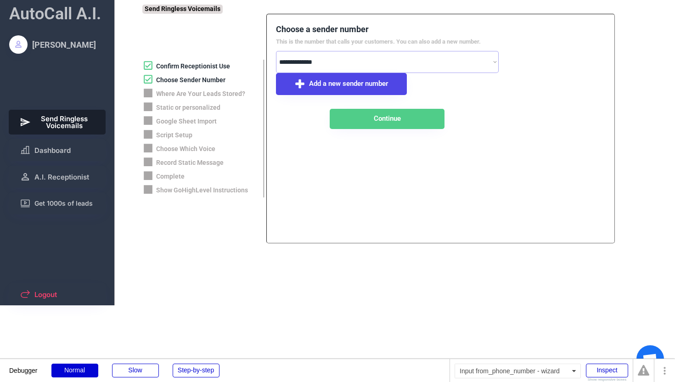 The width and height of the screenshot is (675, 382). Describe the element at coordinates (174, 136) in the screenshot. I see `div: Script Setup` at that location.